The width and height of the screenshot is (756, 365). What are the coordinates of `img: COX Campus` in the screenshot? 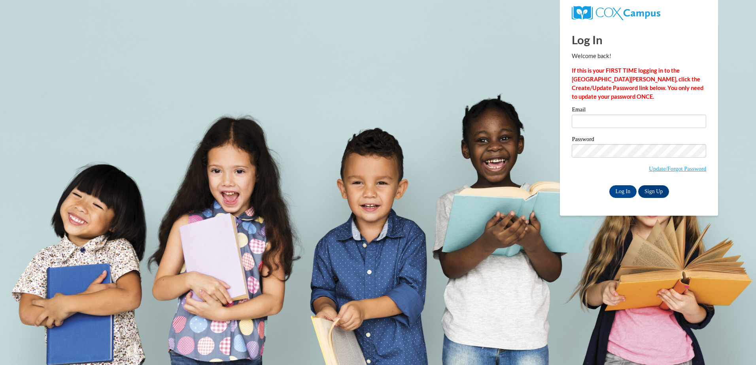 It's located at (616, 13).